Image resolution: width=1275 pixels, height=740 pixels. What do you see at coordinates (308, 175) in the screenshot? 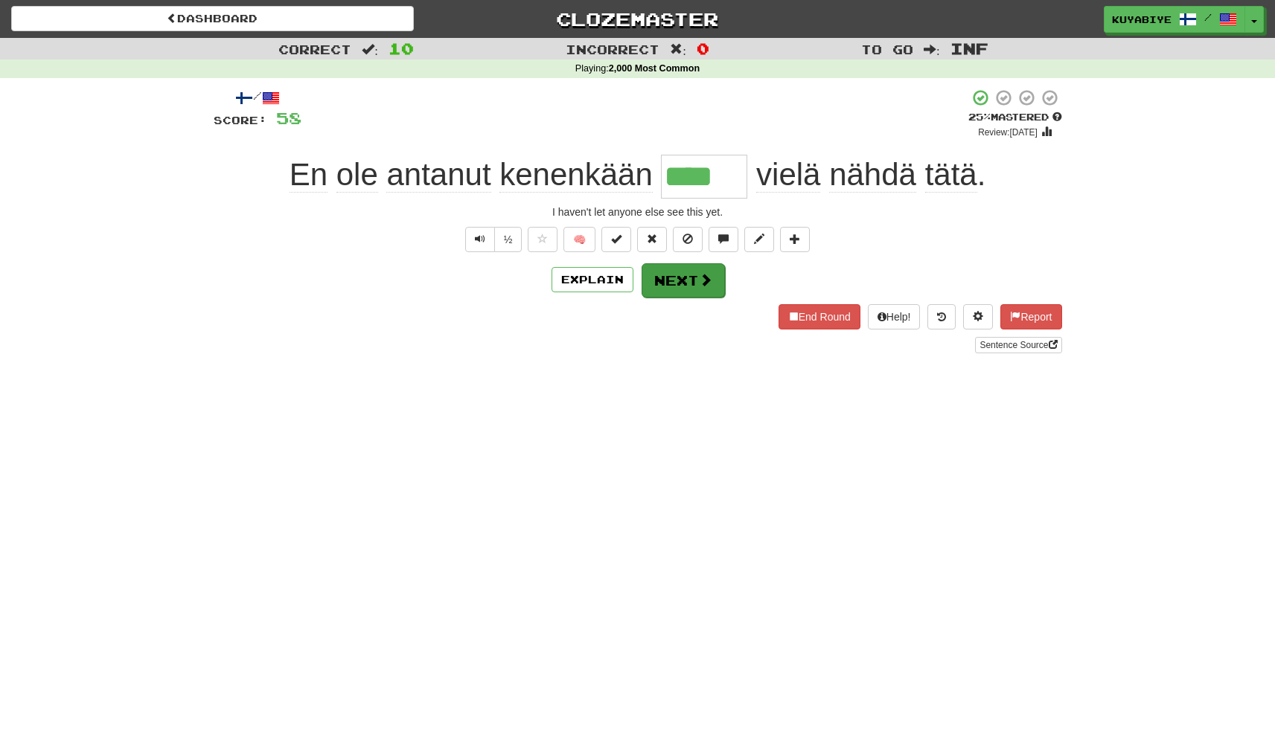
I see `span: En` at bounding box center [308, 175].